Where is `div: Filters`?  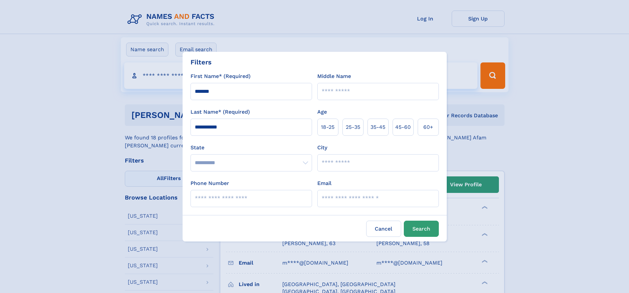
div: Filters is located at coordinates (201, 62).